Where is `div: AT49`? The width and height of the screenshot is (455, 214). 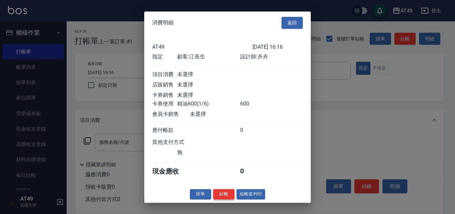
div: AT49 is located at coordinates (202, 47).